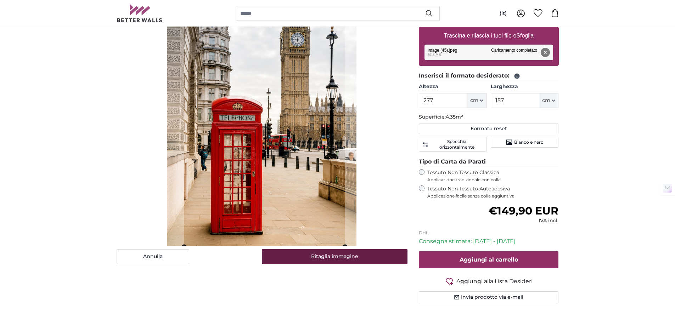 Image resolution: width=675 pixels, height=315 pixels. What do you see at coordinates (493, 196) in the screenshot?
I see `span: Applicazione facile senza colla aggiuntiva` at bounding box center [493, 196].